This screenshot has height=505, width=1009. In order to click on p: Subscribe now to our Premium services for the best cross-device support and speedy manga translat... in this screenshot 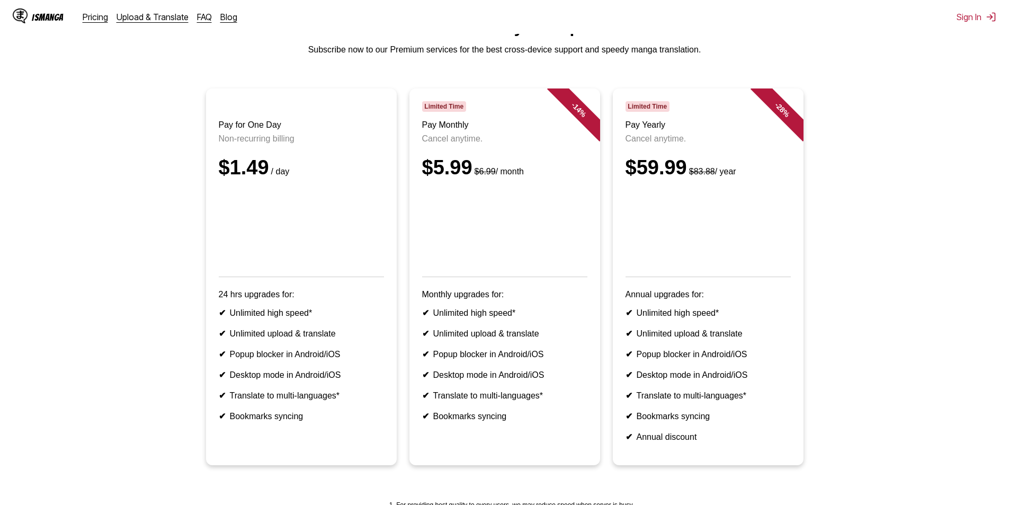, I will do `click(504, 50)`.